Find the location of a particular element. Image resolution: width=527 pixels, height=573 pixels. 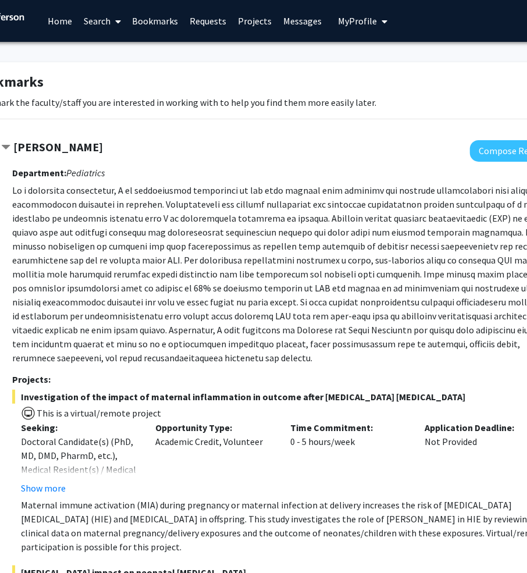

a: Search is located at coordinates (102, 21).